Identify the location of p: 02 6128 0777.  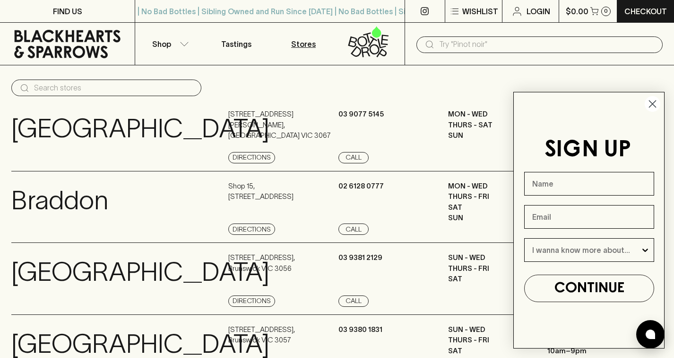
(361, 186).